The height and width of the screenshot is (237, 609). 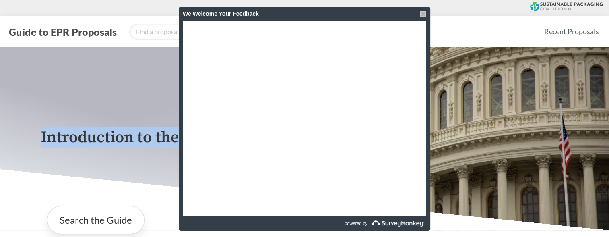 What do you see at coordinates (96, 220) in the screenshot?
I see `a: Search the Guide` at bounding box center [96, 220].